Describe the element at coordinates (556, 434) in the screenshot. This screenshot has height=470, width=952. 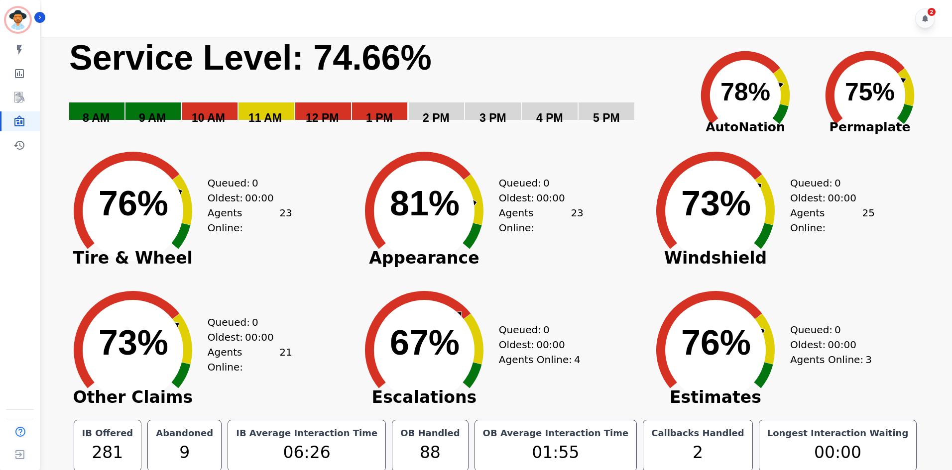
I see `div: OB Average Interaction Time` at that location.